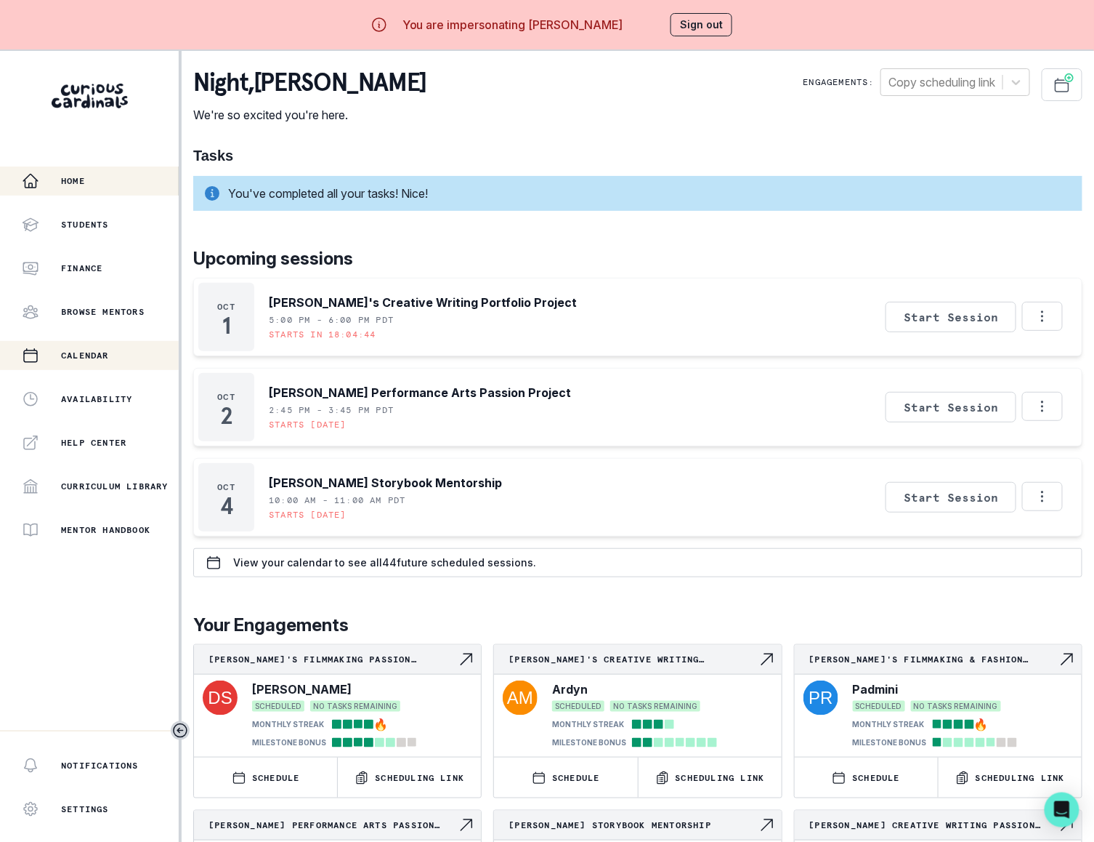 Image resolution: width=1094 pixels, height=842 pixels. I want to click on p: 4, so click(226, 506).